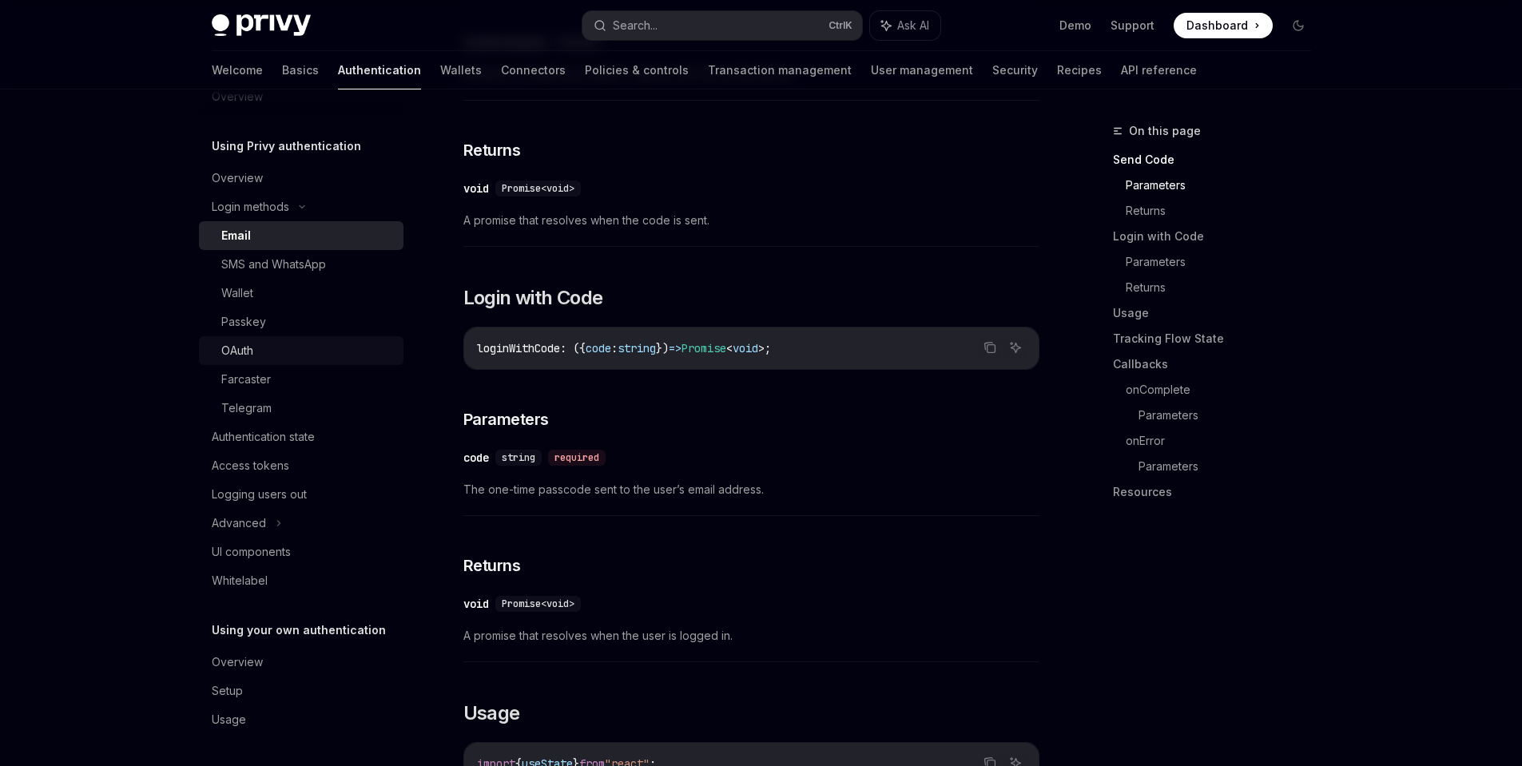  Describe the element at coordinates (722, 26) in the screenshot. I see `button: Search...CtrlK` at that location.